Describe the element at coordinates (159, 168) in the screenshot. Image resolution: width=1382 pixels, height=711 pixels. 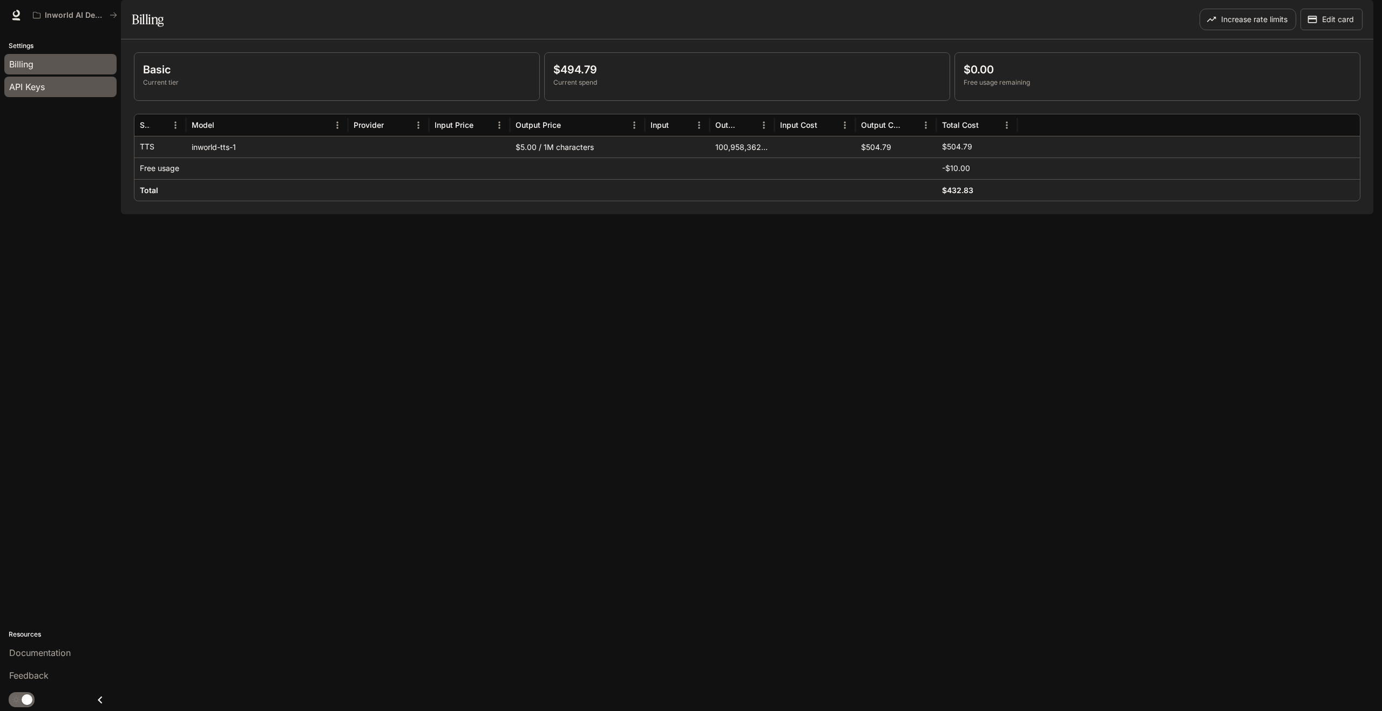
I see `p: Free usage` at that location.